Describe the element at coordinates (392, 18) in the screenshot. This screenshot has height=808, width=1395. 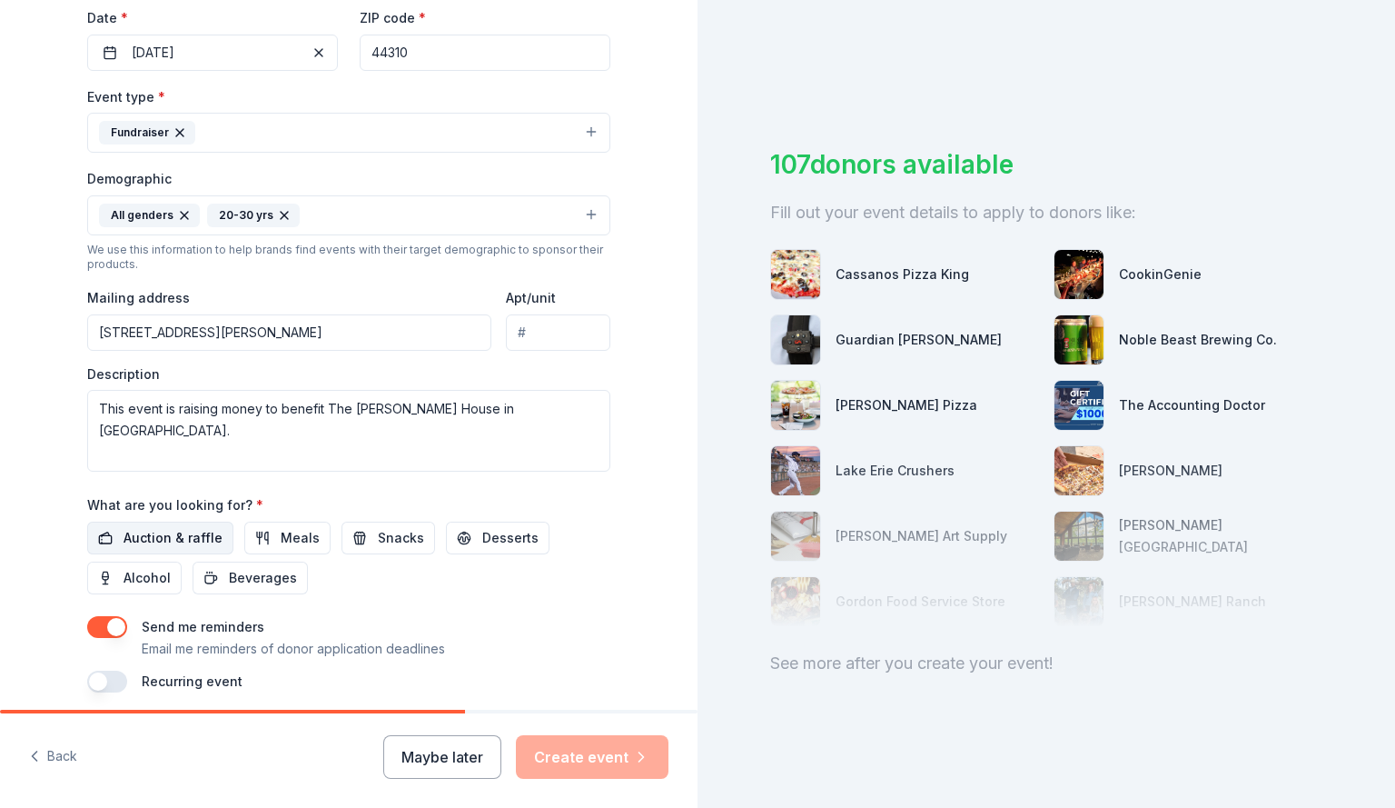
I see `label: ZIP code` at that location.